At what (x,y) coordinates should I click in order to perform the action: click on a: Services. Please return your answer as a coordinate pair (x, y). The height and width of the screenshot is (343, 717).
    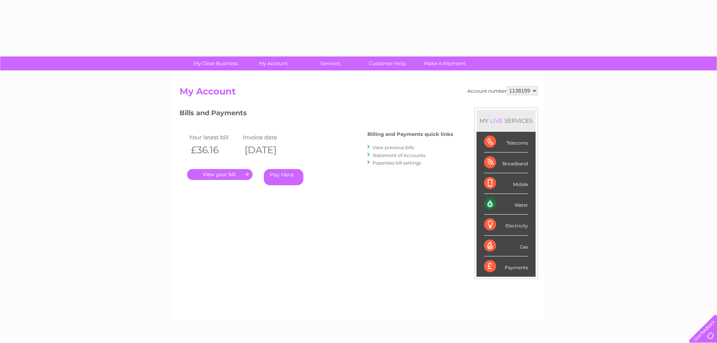
    Looking at the image, I should click on (330, 63).